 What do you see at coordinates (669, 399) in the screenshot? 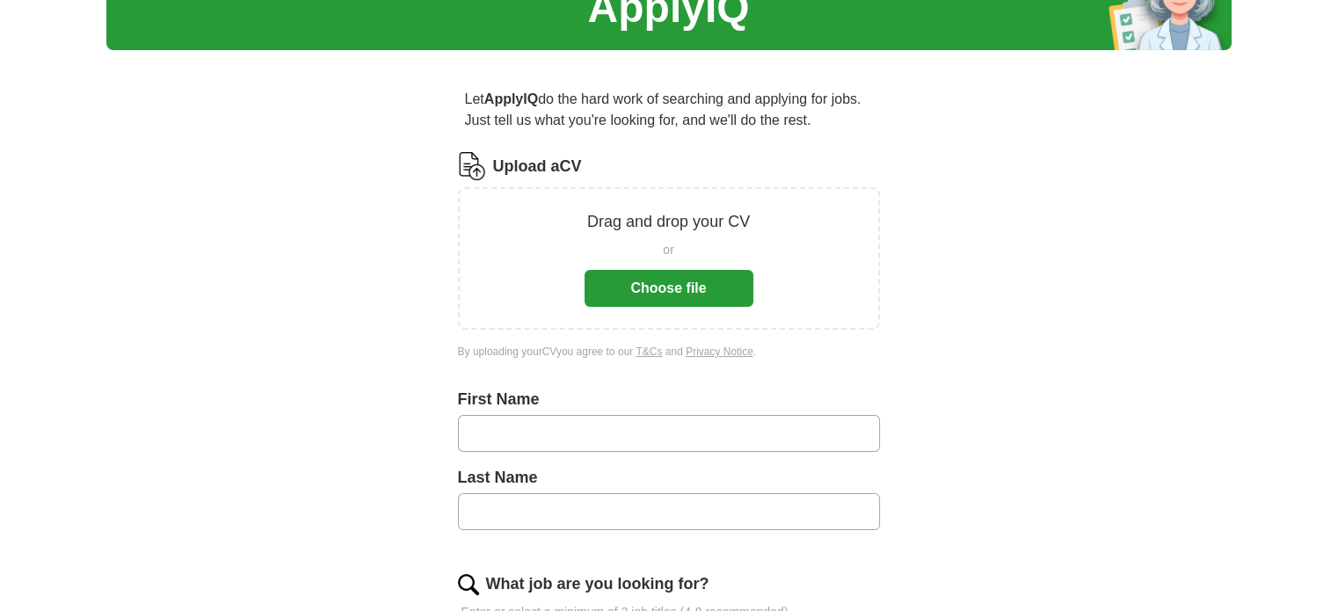
I see `label: First Name` at bounding box center [669, 399].